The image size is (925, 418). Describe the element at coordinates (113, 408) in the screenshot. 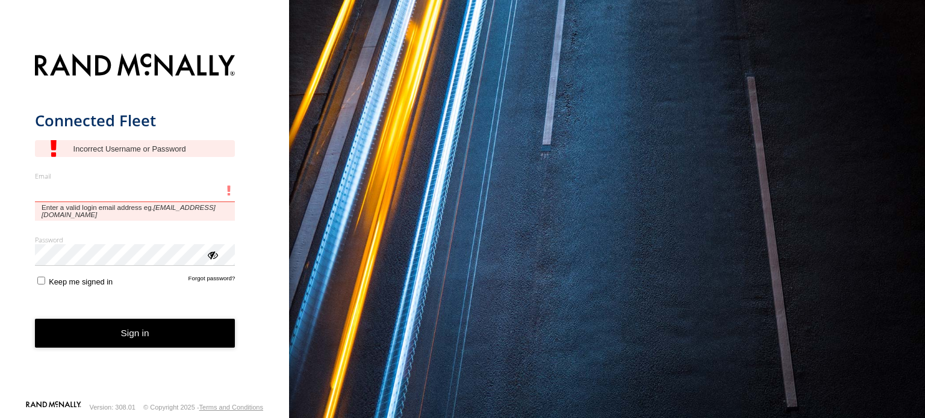

I see `div: Version: 308.01` at that location.